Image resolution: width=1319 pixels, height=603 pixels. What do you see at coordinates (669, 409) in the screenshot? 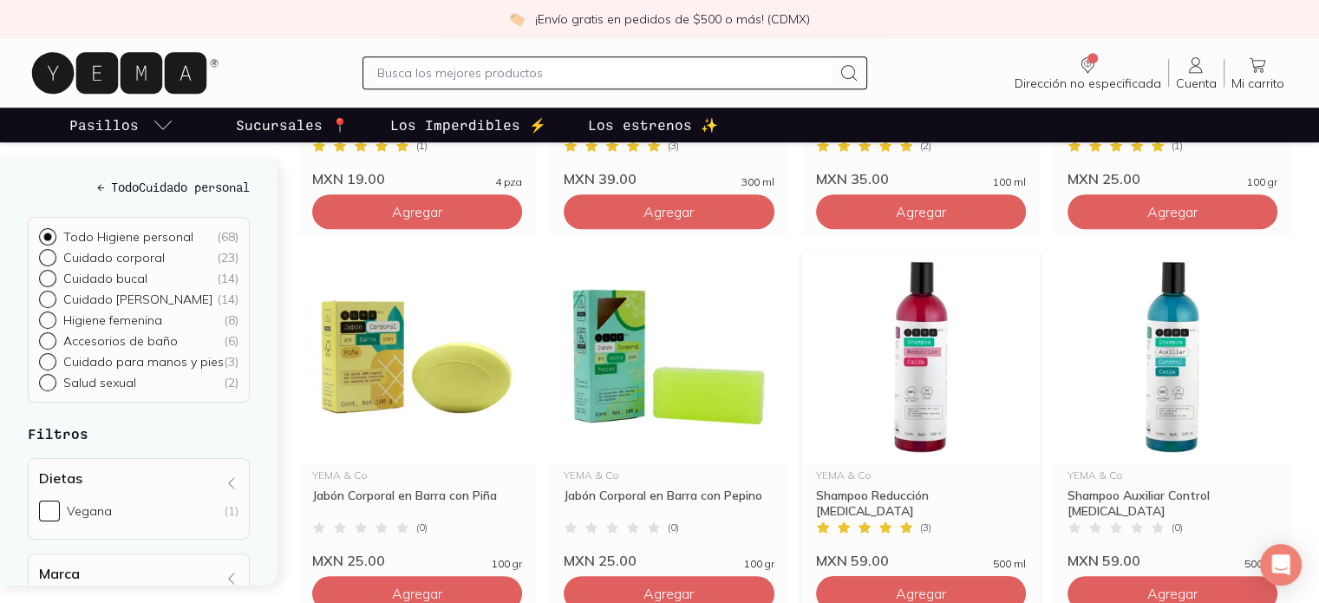
I see `a: Jabón Corporal en Barra con PepinoYEMA & CoJabón Corporal en Barra con Pepino(0)MXN 25.00100 gr` at bounding box center [669, 409].